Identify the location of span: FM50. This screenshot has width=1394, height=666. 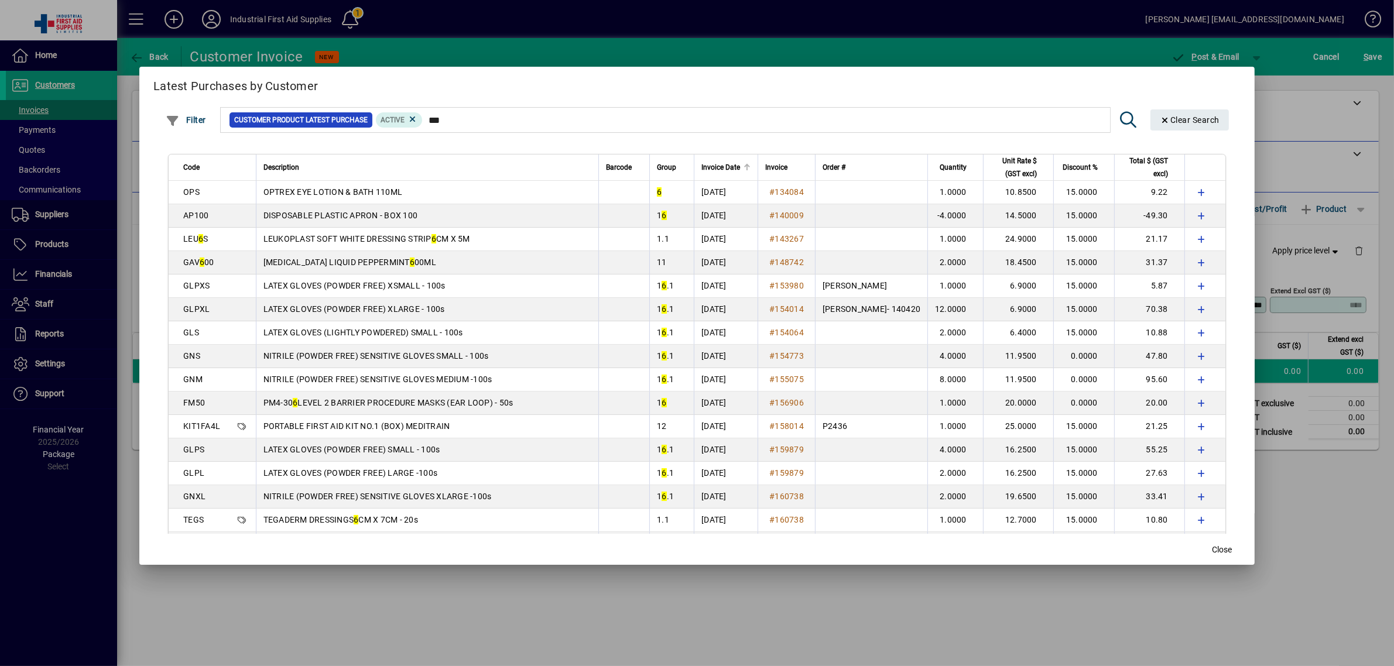
(194, 403).